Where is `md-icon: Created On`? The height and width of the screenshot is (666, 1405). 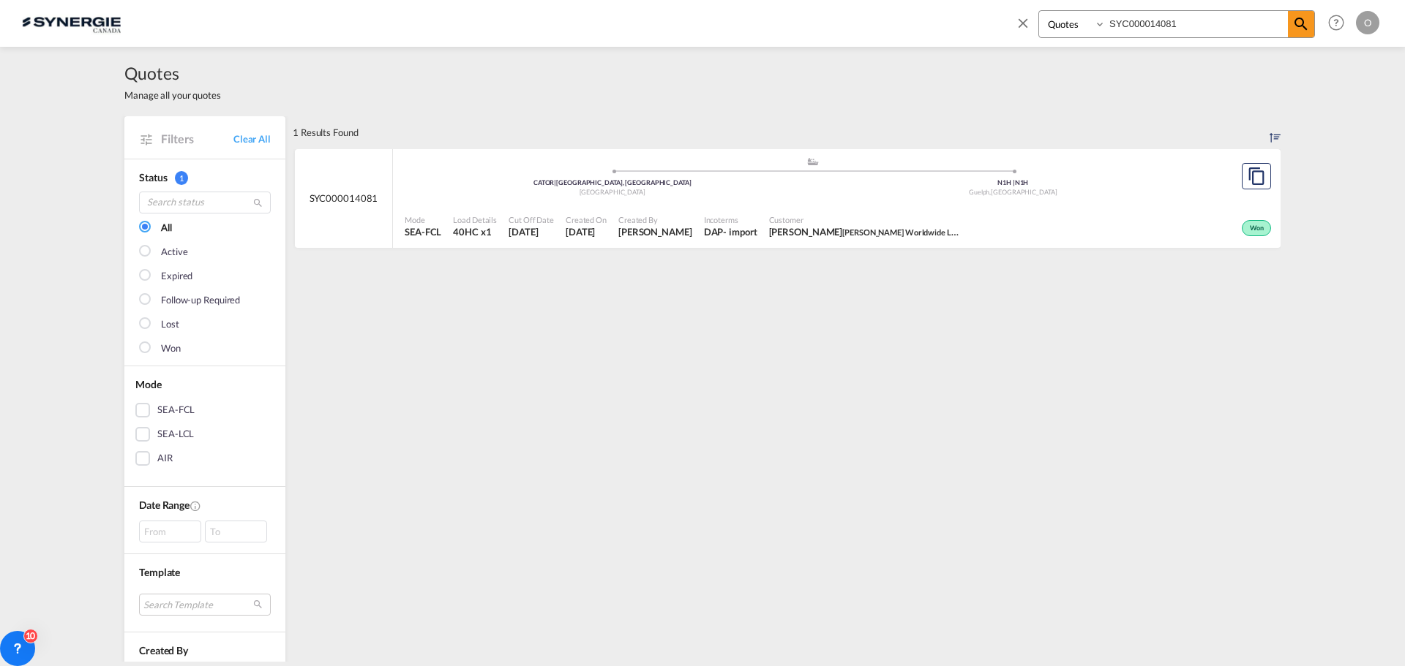 md-icon: Created On is located at coordinates (195, 506).